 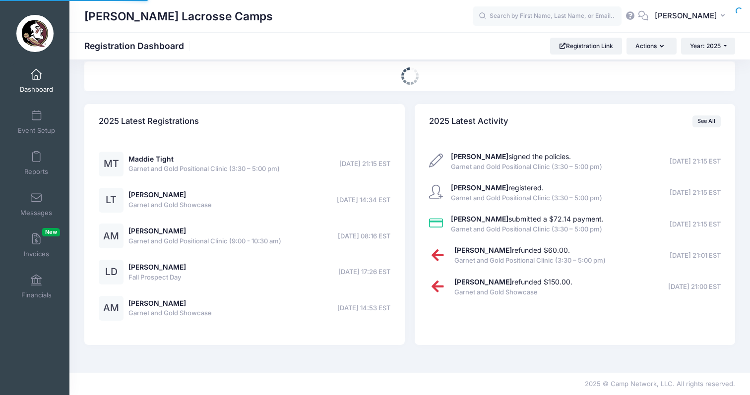 I want to click on a: Financials, so click(x=36, y=287).